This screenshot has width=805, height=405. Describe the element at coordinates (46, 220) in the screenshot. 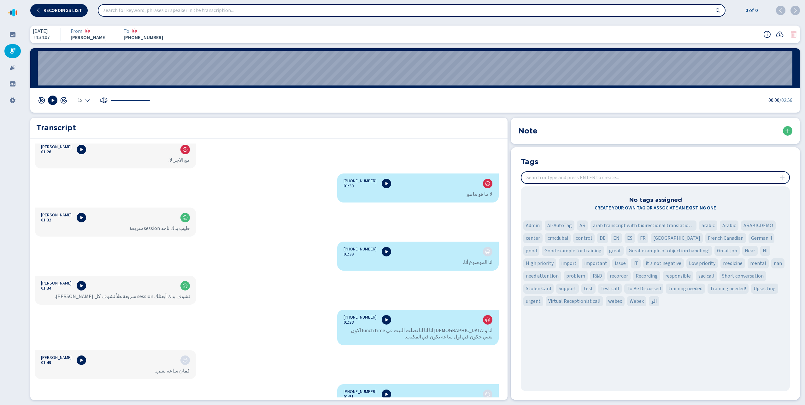

I see `button: 01:32` at that location.